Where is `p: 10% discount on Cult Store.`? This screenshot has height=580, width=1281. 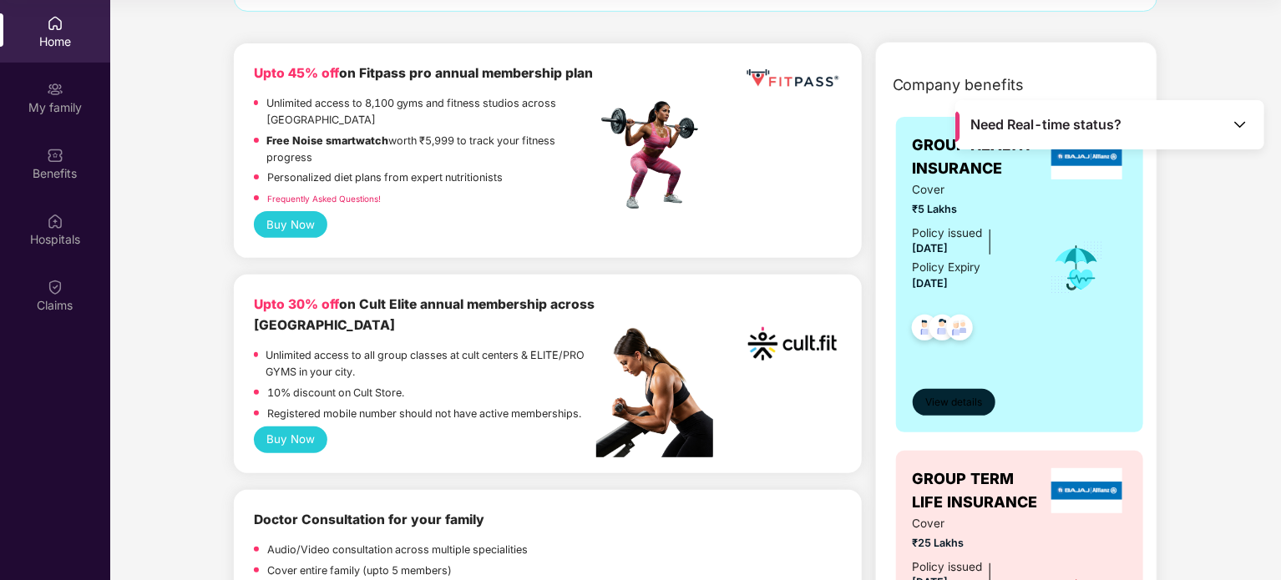
p: 10% discount on Cult Store. is located at coordinates (336, 393).